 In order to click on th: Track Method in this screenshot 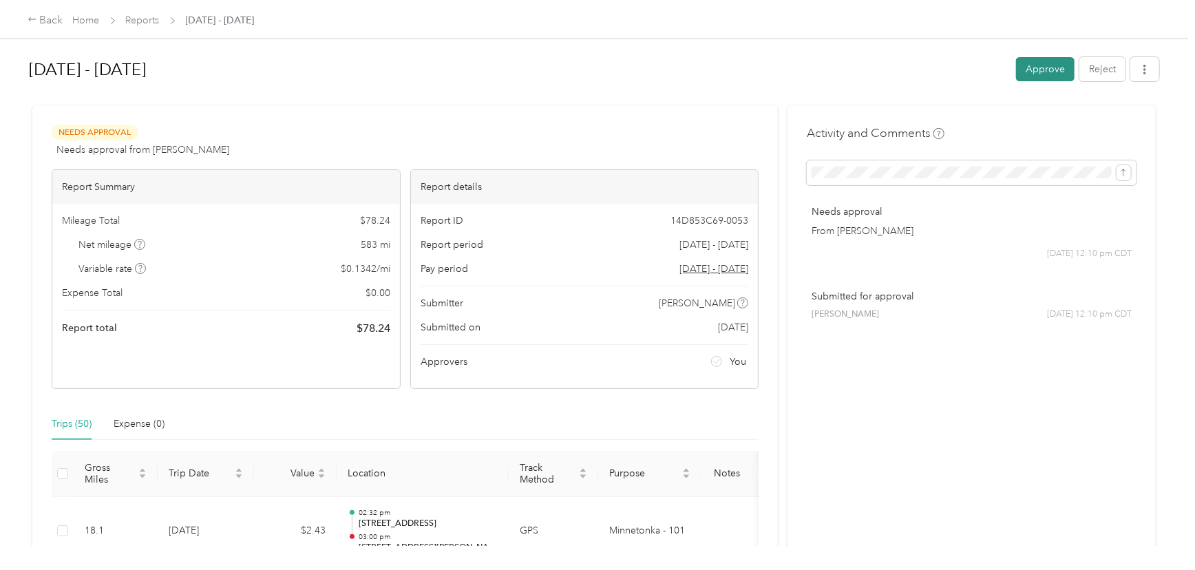, I will do `click(553, 473)`.